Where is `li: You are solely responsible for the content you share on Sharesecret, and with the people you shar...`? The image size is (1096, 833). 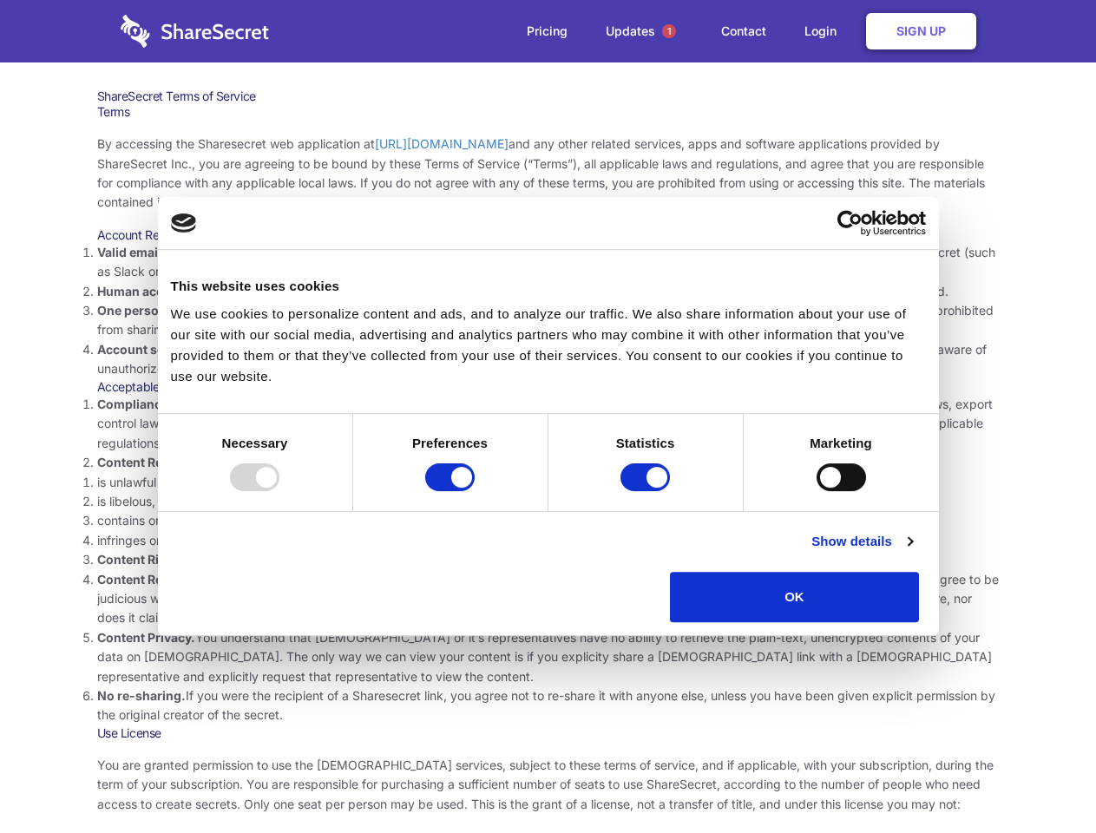
li: You are solely responsible for the content you share on Sharesecret, and with the people you shar... is located at coordinates (548, 599).